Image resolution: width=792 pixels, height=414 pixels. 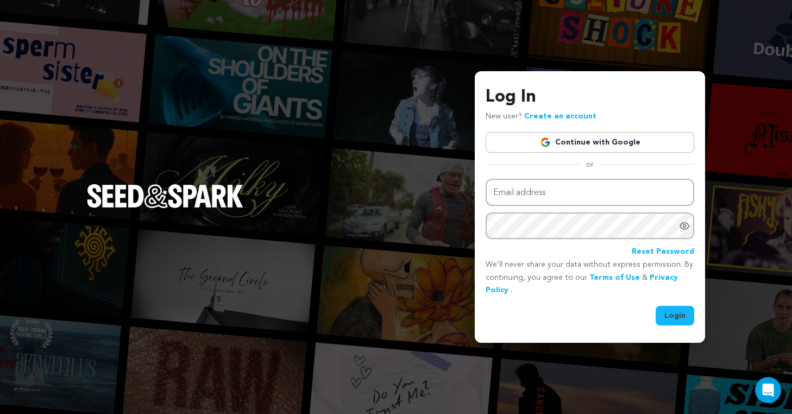 What do you see at coordinates (560, 116) in the screenshot?
I see `a: Create an account` at bounding box center [560, 116].